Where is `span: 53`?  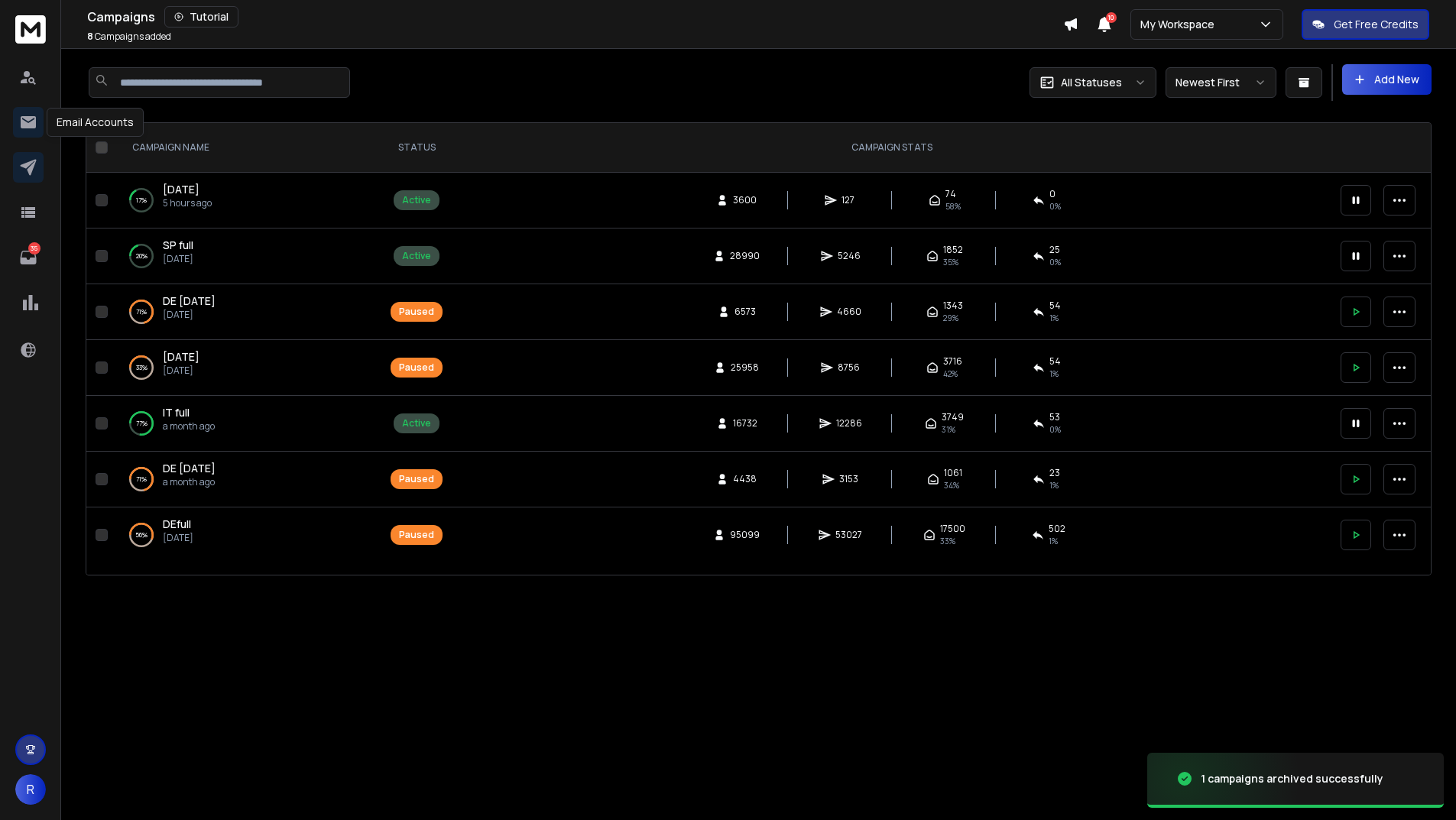
span: 53 is located at coordinates (1055, 417).